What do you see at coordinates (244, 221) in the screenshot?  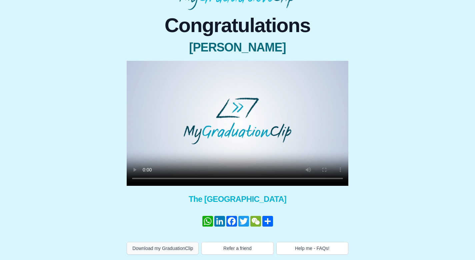 I see `a: Twitter` at bounding box center [244, 221].